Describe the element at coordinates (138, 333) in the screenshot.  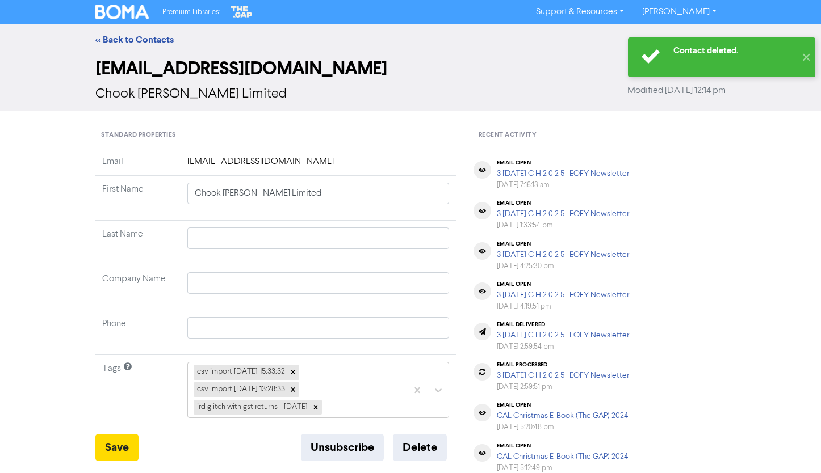
I see `td: Phone` at that location.